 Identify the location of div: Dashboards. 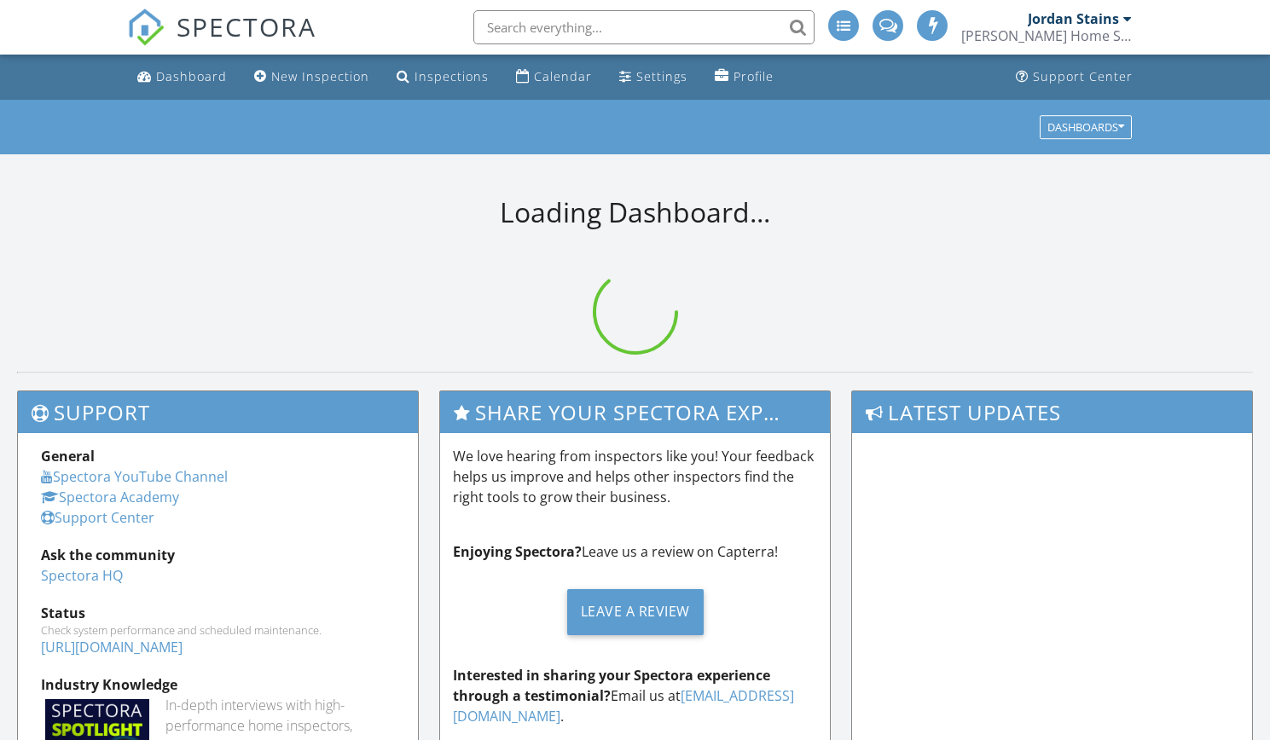
(1086, 127).